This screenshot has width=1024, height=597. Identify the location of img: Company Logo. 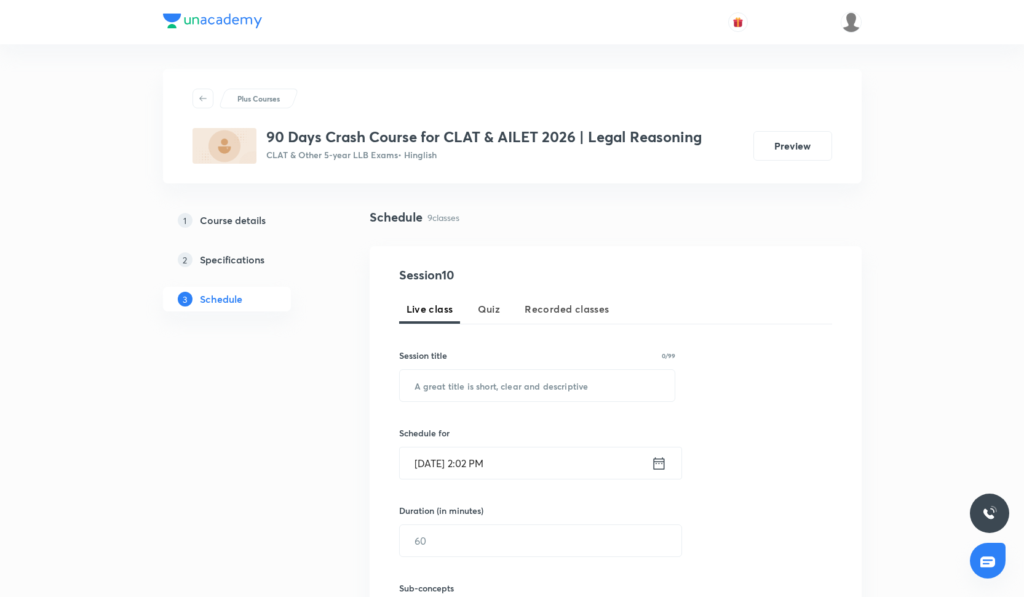
(212, 21).